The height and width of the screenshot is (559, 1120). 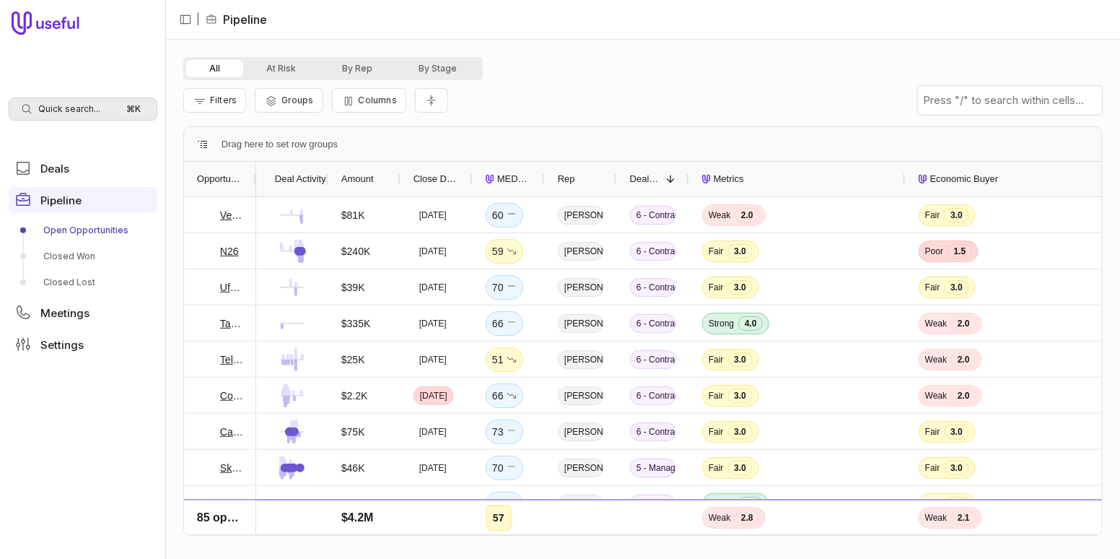 What do you see at coordinates (186, 19) in the screenshot?
I see `button: Collapse sidebar` at bounding box center [186, 19].